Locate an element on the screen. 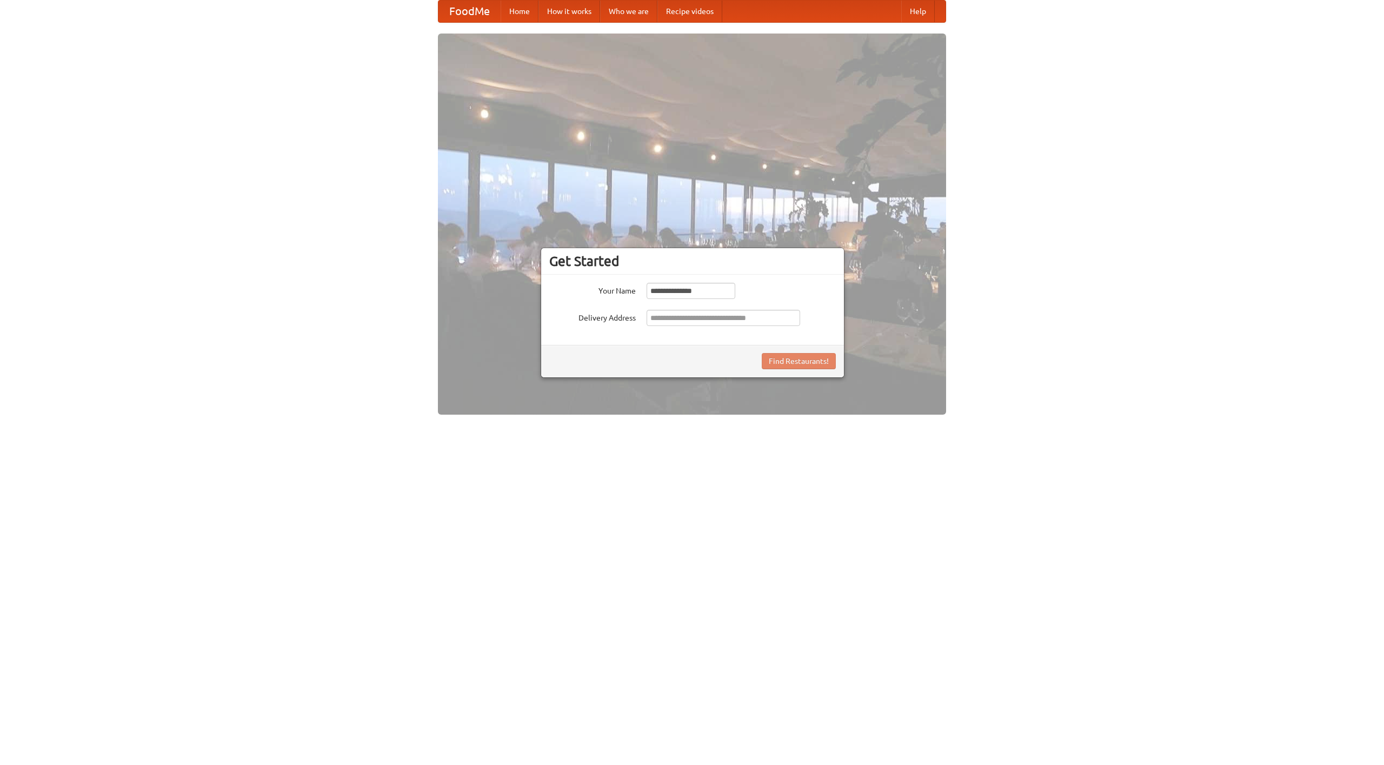 This screenshot has height=765, width=1384. a: Home is located at coordinates (520, 11).